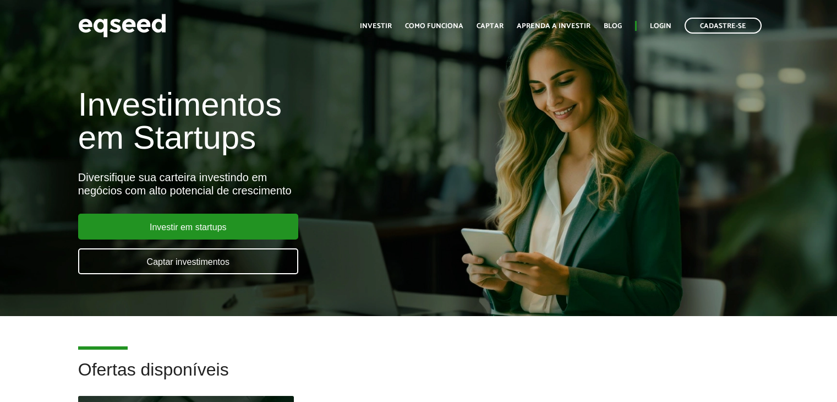  What do you see at coordinates (279, 184) in the screenshot?
I see `div: Diversifique sua carteira investindo em negócios com alto potencial de crescimento` at bounding box center [279, 184].